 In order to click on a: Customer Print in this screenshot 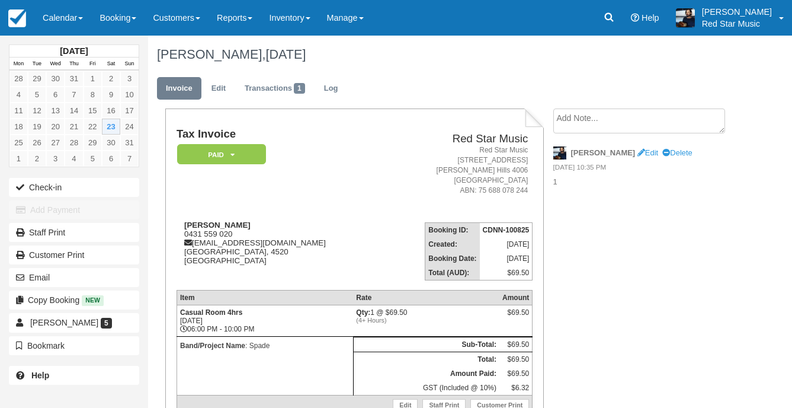, I will do `click(74, 255)`.